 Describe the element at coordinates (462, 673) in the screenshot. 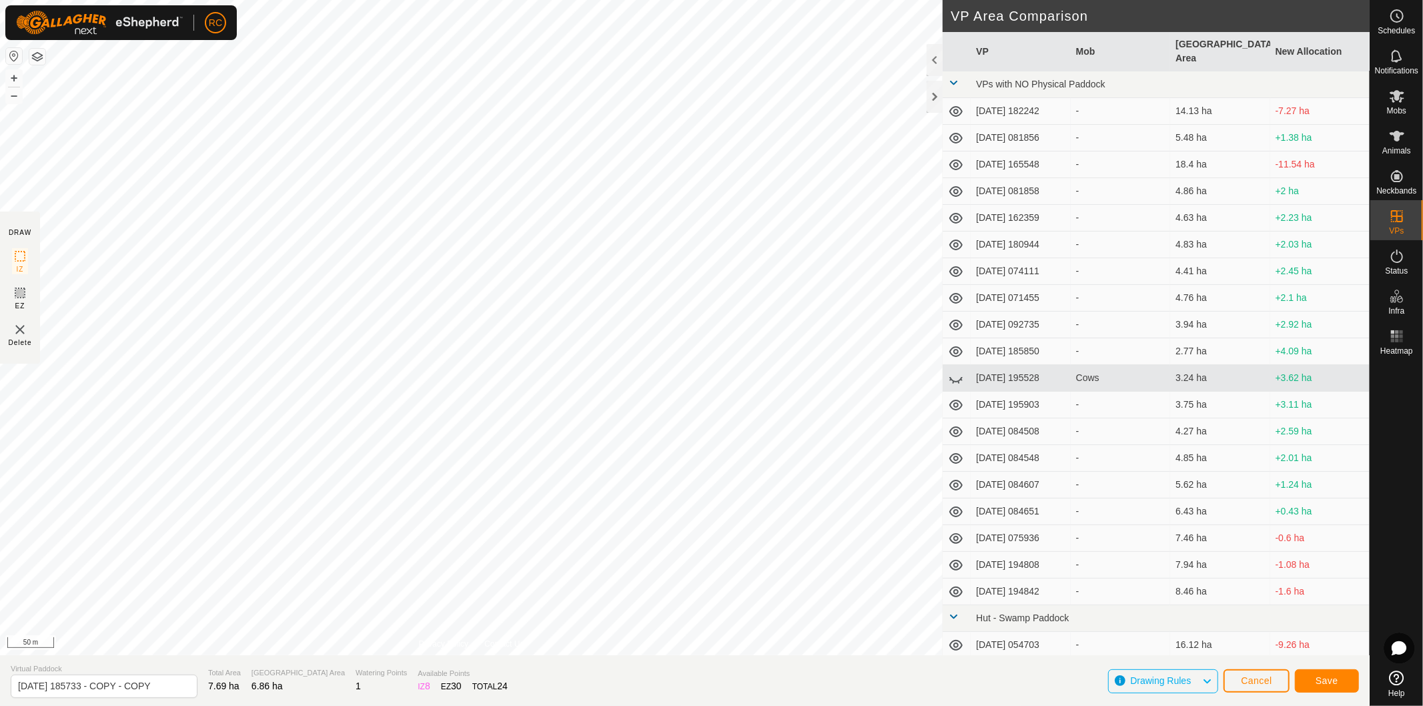

I see `span: Available Points` at that location.